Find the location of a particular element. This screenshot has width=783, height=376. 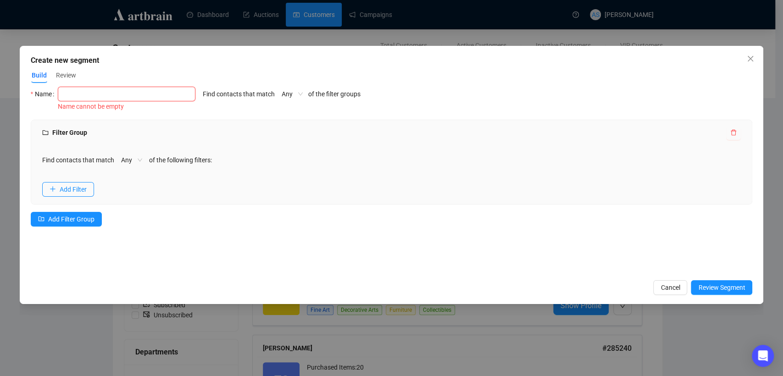

span: close is located at coordinates (751, 59).